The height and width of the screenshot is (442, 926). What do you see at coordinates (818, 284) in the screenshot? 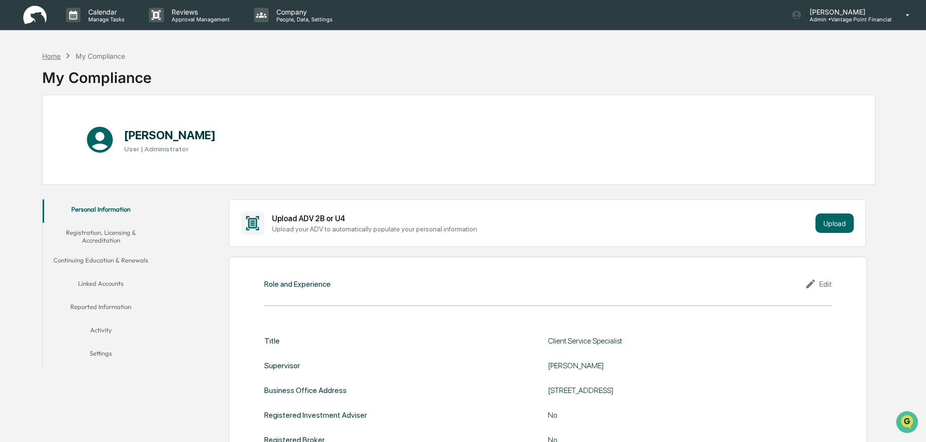
I see `div: Edit` at bounding box center [818, 284].